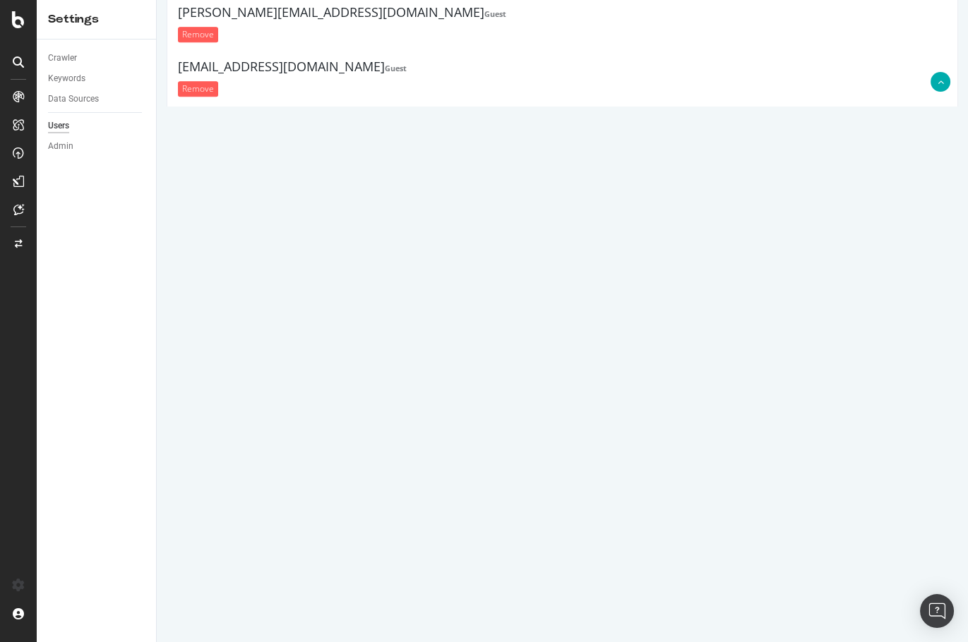 This screenshot has height=642, width=968. Describe the element at coordinates (97, 78) in the screenshot. I see `a: Keywords` at that location.